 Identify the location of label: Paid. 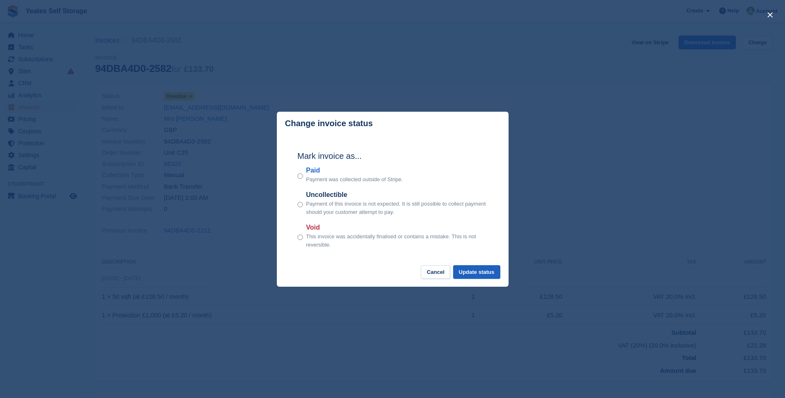
(355, 170).